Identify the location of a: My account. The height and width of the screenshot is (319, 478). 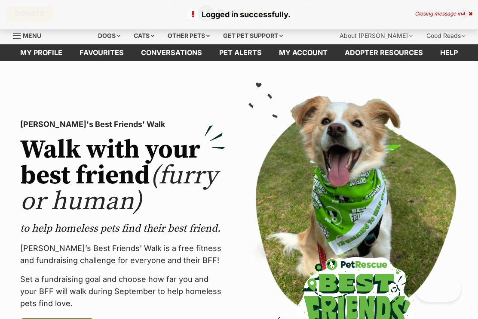
(303, 52).